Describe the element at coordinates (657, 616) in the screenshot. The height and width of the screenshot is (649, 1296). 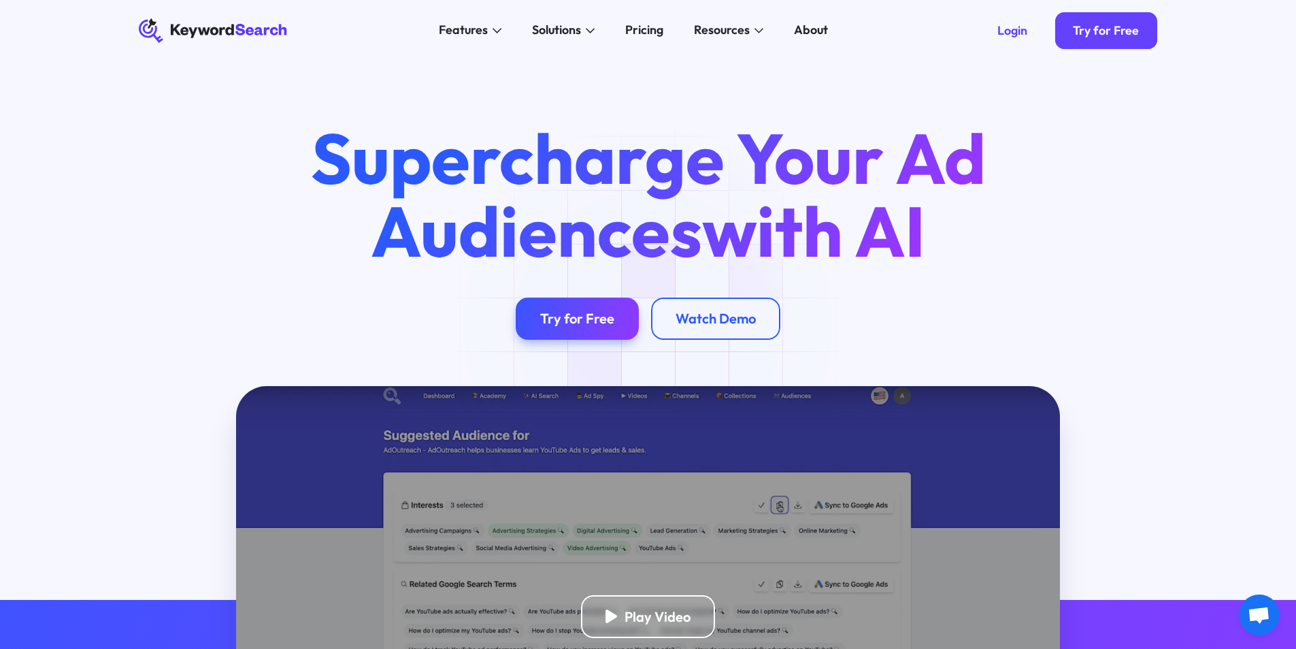
I see `div: Play Video` at that location.